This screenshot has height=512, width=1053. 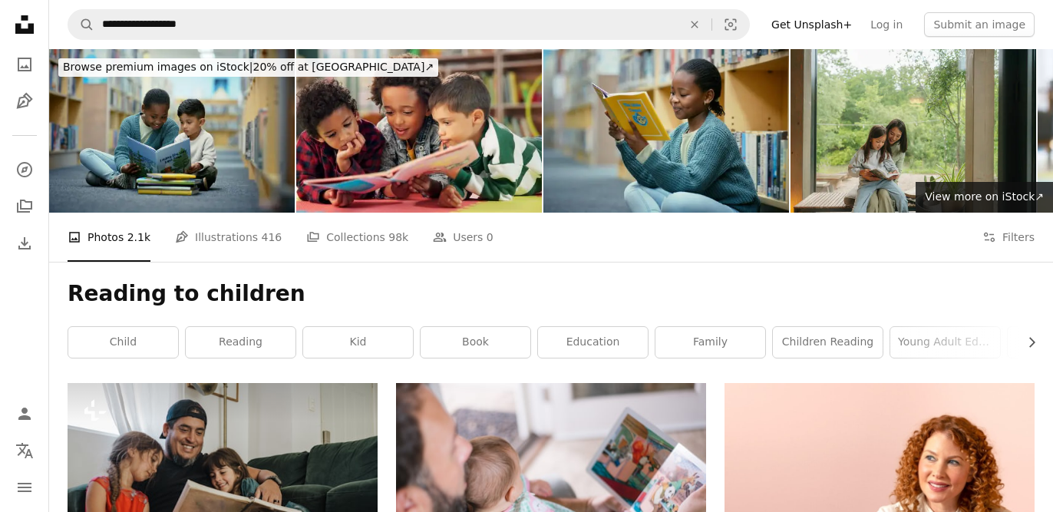 What do you see at coordinates (25, 243) in the screenshot?
I see `a: Download History` at bounding box center [25, 243].